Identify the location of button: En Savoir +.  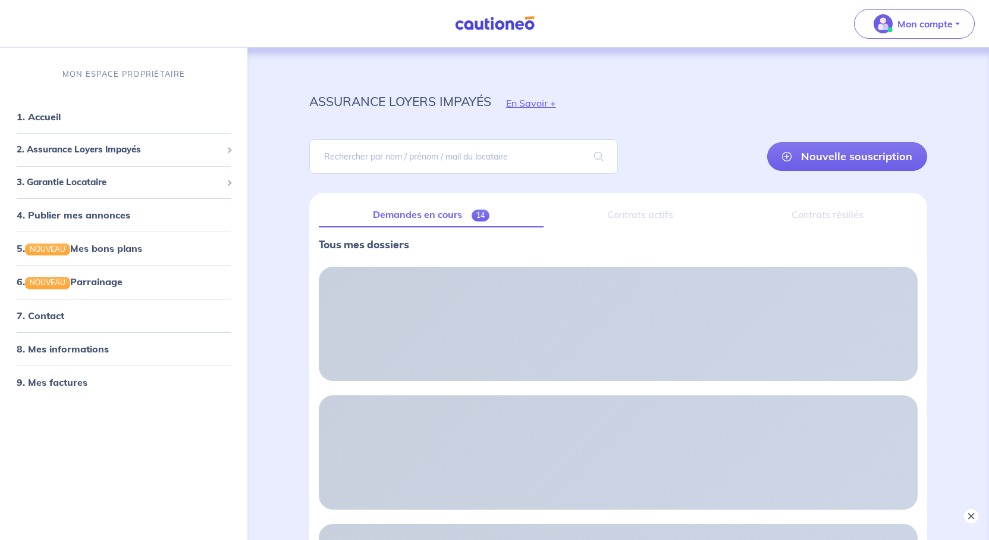
(531, 103).